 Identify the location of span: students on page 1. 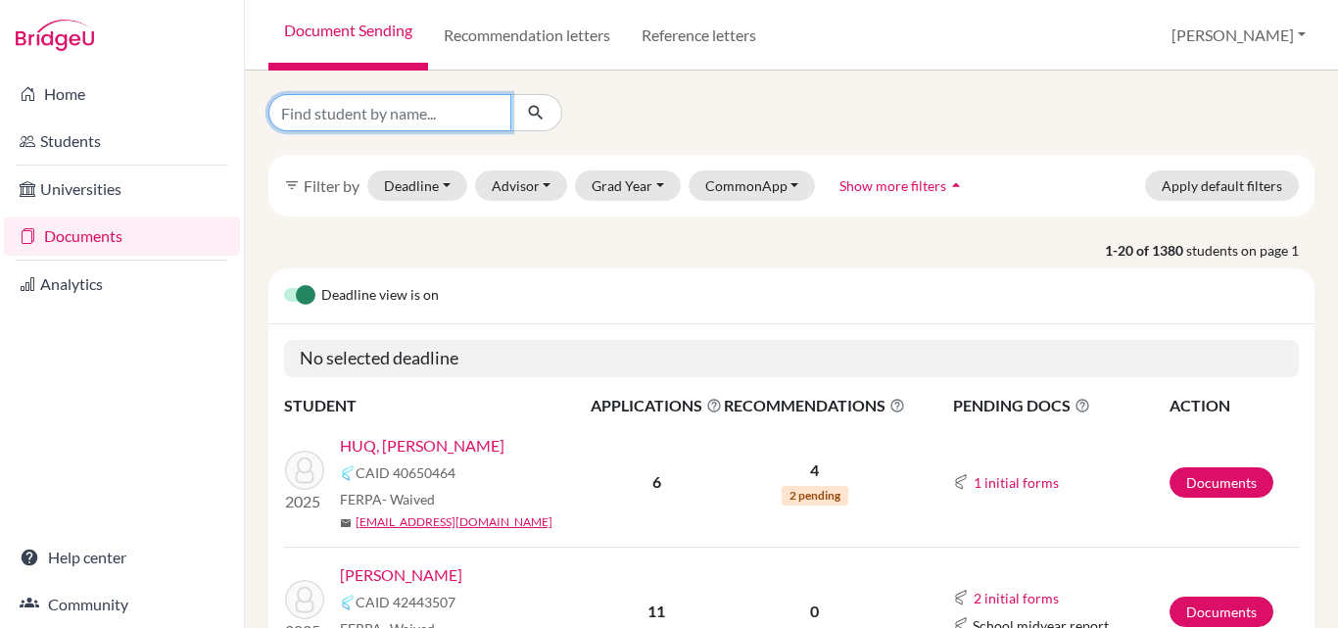
(1250, 250).